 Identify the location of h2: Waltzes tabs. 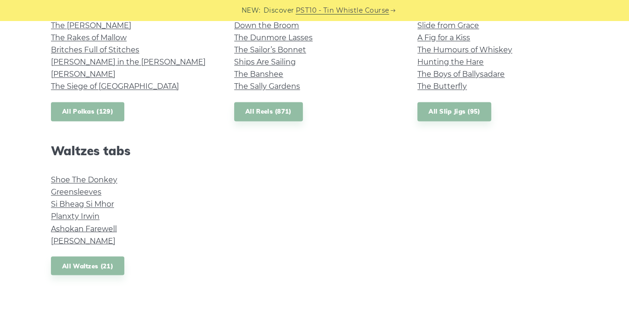
(131, 151).